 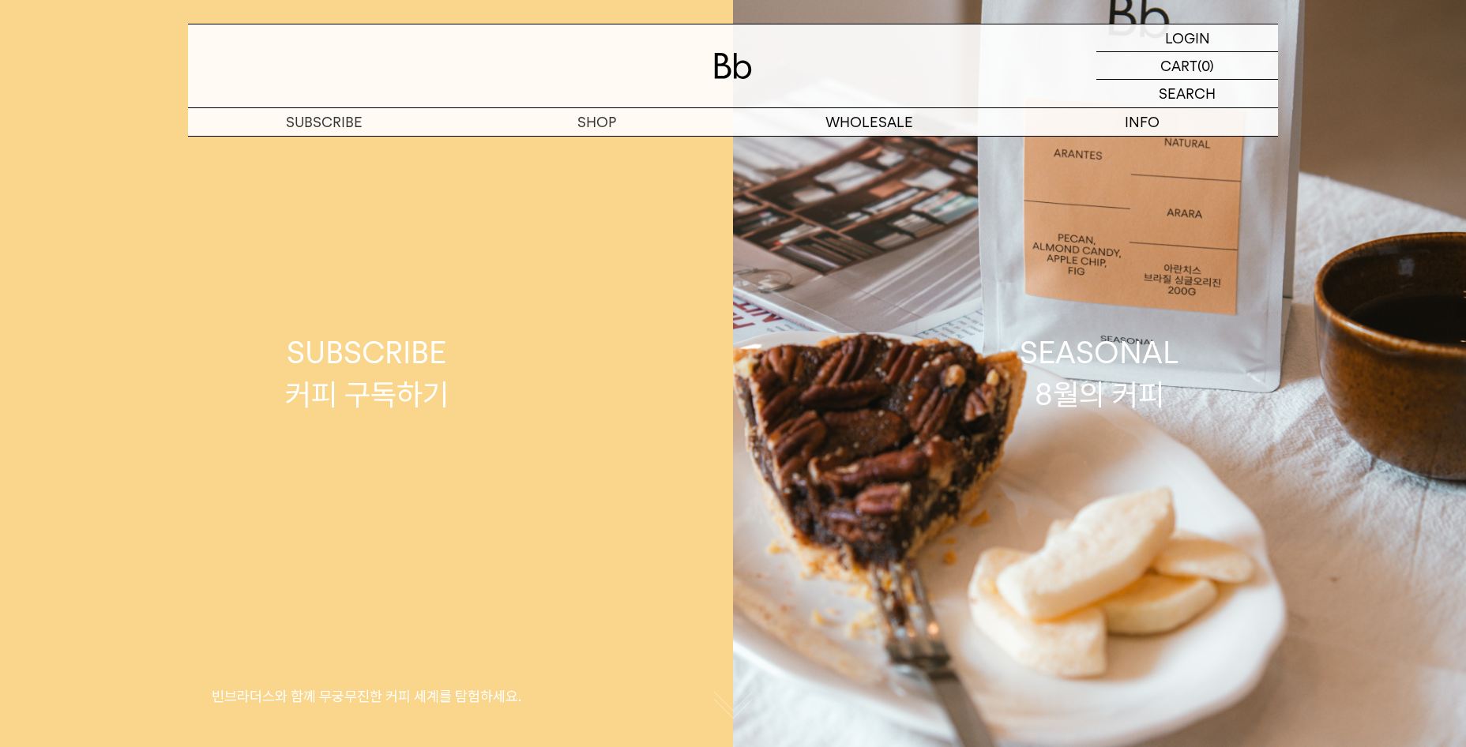 I want to click on a: SUBSCRIBE, so click(x=324, y=122).